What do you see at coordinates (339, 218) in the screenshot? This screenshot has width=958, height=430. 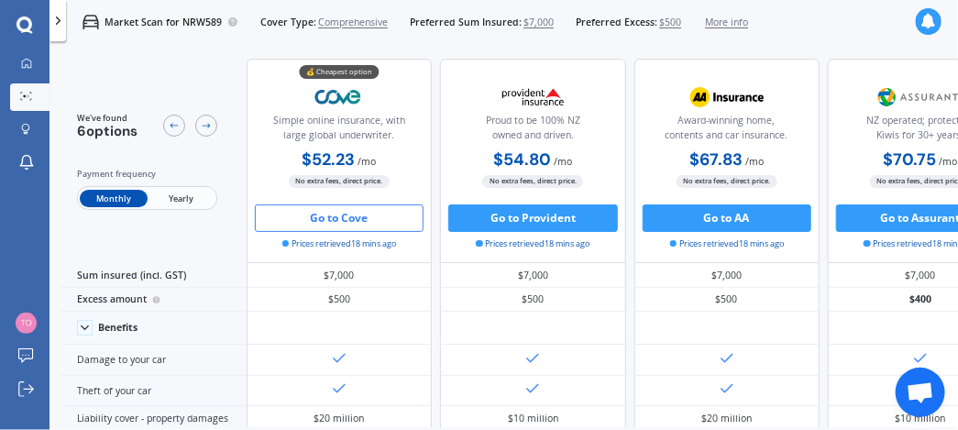 I see `button: Go to Cove` at bounding box center [339, 218].